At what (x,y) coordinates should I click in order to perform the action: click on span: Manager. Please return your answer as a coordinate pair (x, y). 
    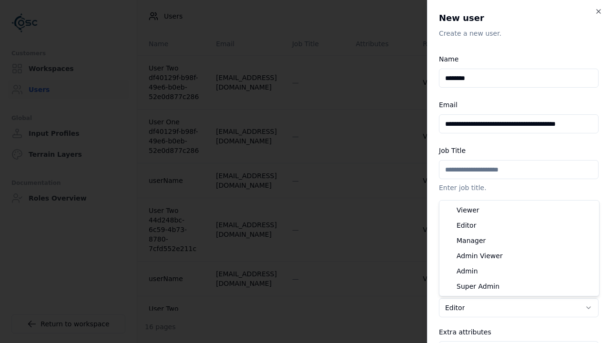
    Looking at the image, I should click on (471, 241).